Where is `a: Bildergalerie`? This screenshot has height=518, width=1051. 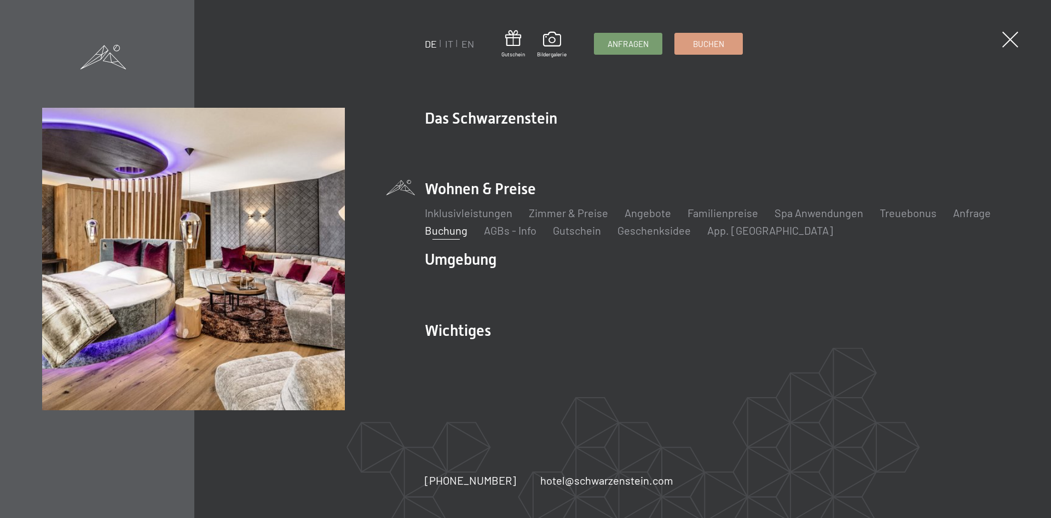 a: Bildergalerie is located at coordinates (552, 45).